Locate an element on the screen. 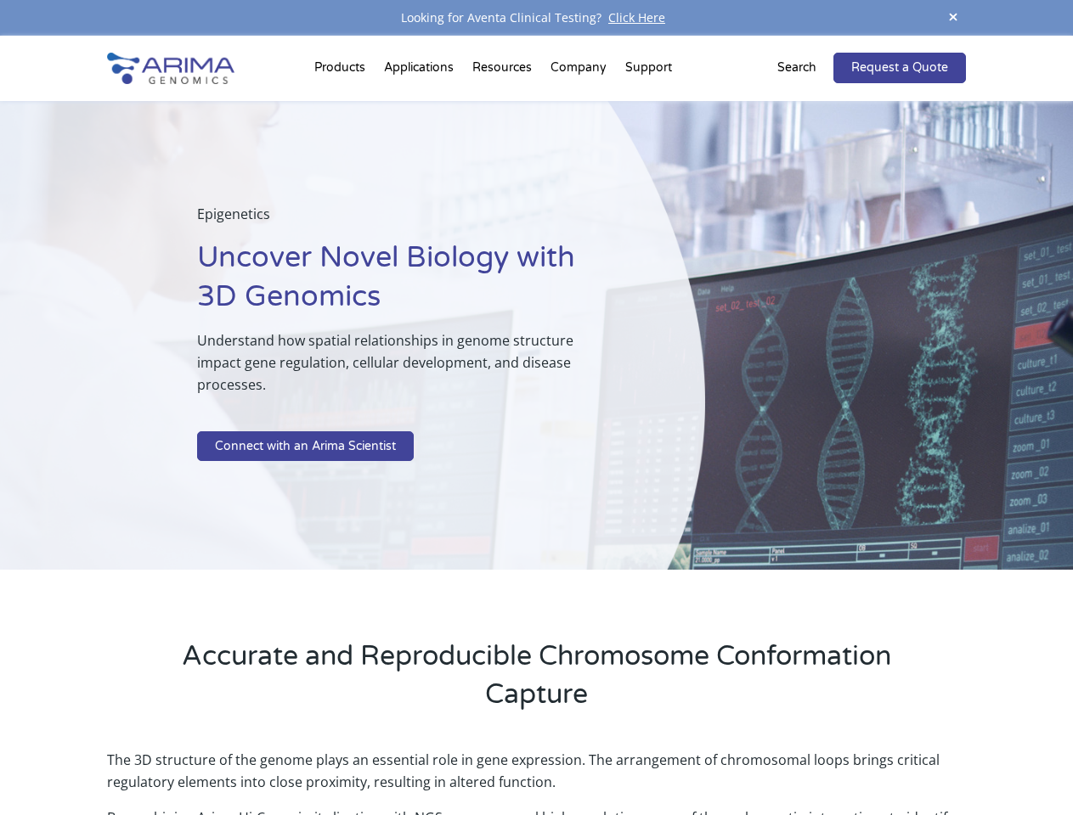 This screenshot has width=1073, height=815. h1: Uncover Novel Biology with 3D Genomics is located at coordinates (408, 284).